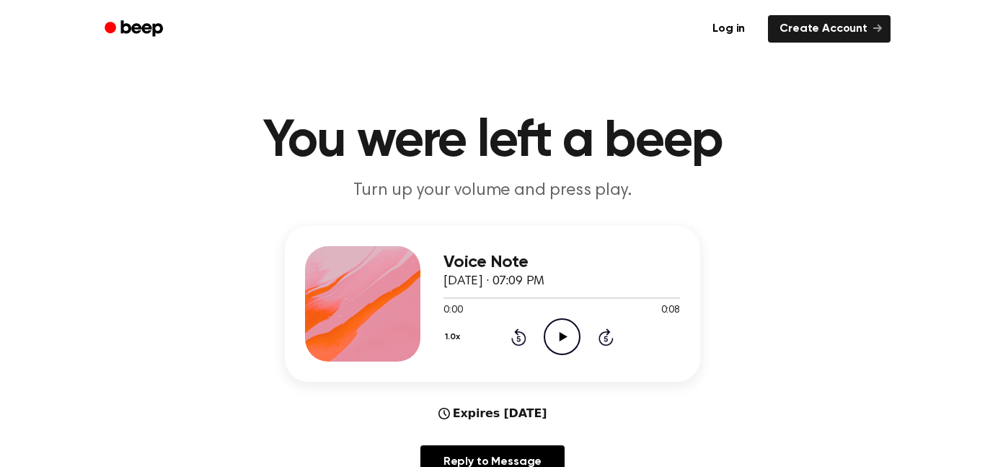 The image size is (985, 467). What do you see at coordinates (493, 190) in the screenshot?
I see `p: Turn up your volume and press play.` at bounding box center [493, 190].